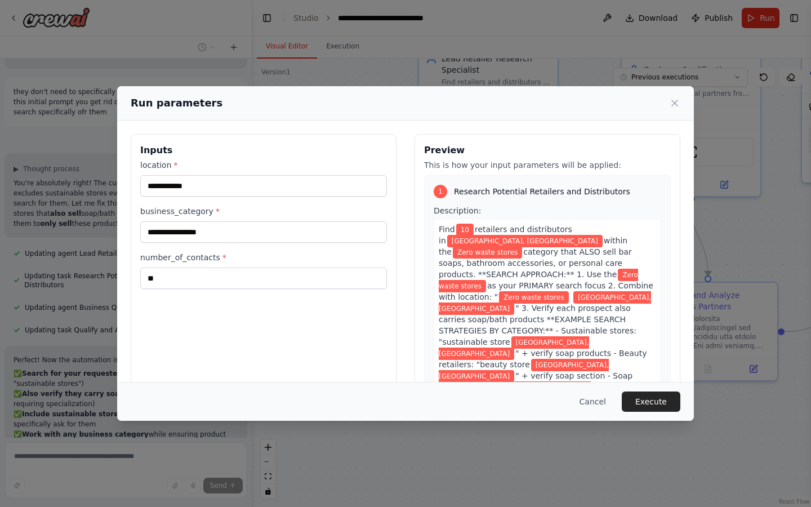 The height and width of the screenshot is (507, 811). I want to click on h3: Inputs, so click(264, 150).